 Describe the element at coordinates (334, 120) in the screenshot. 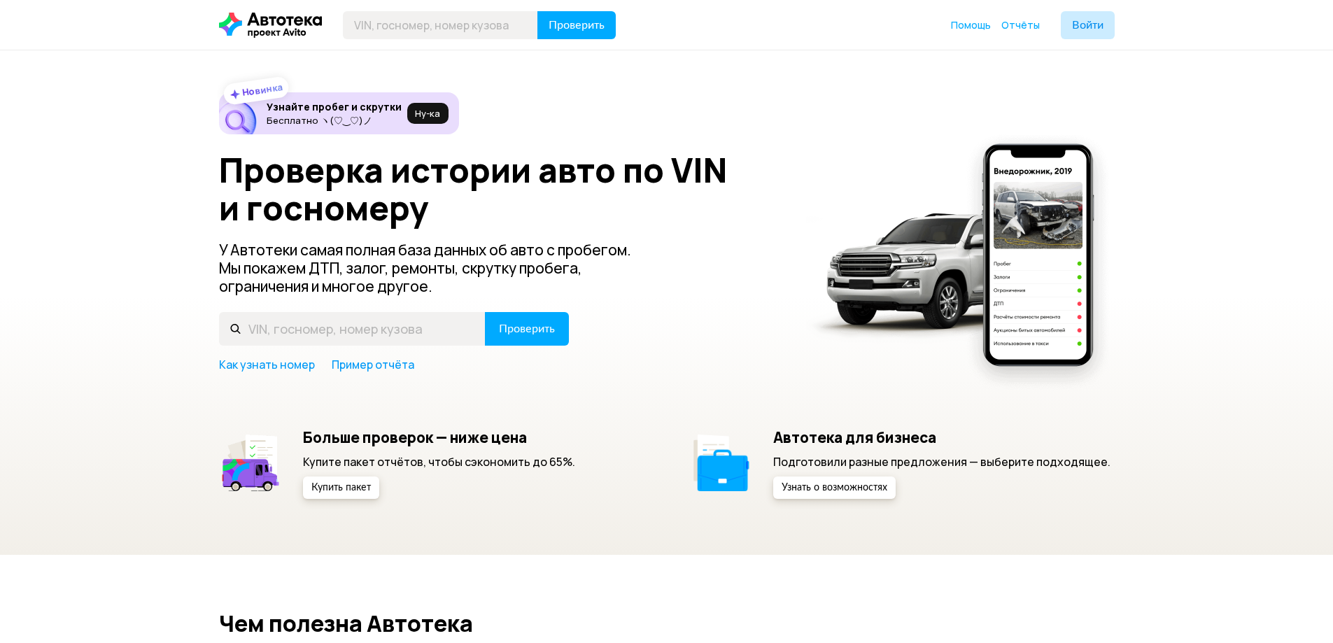

I see `p: Бесплатно ヽ(♡‿♡)ノ` at that location.